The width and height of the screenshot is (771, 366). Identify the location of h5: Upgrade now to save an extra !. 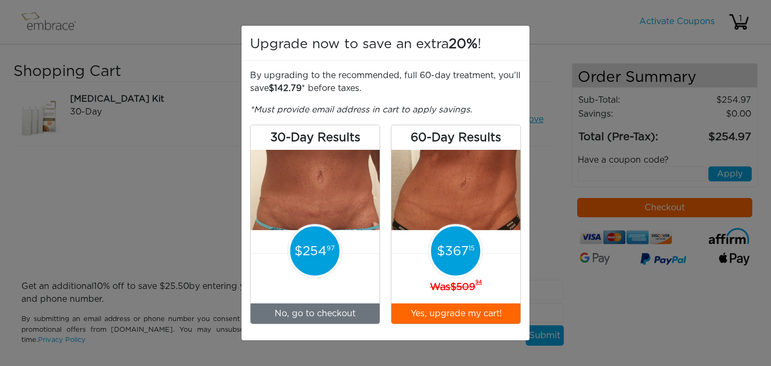
(366, 44).